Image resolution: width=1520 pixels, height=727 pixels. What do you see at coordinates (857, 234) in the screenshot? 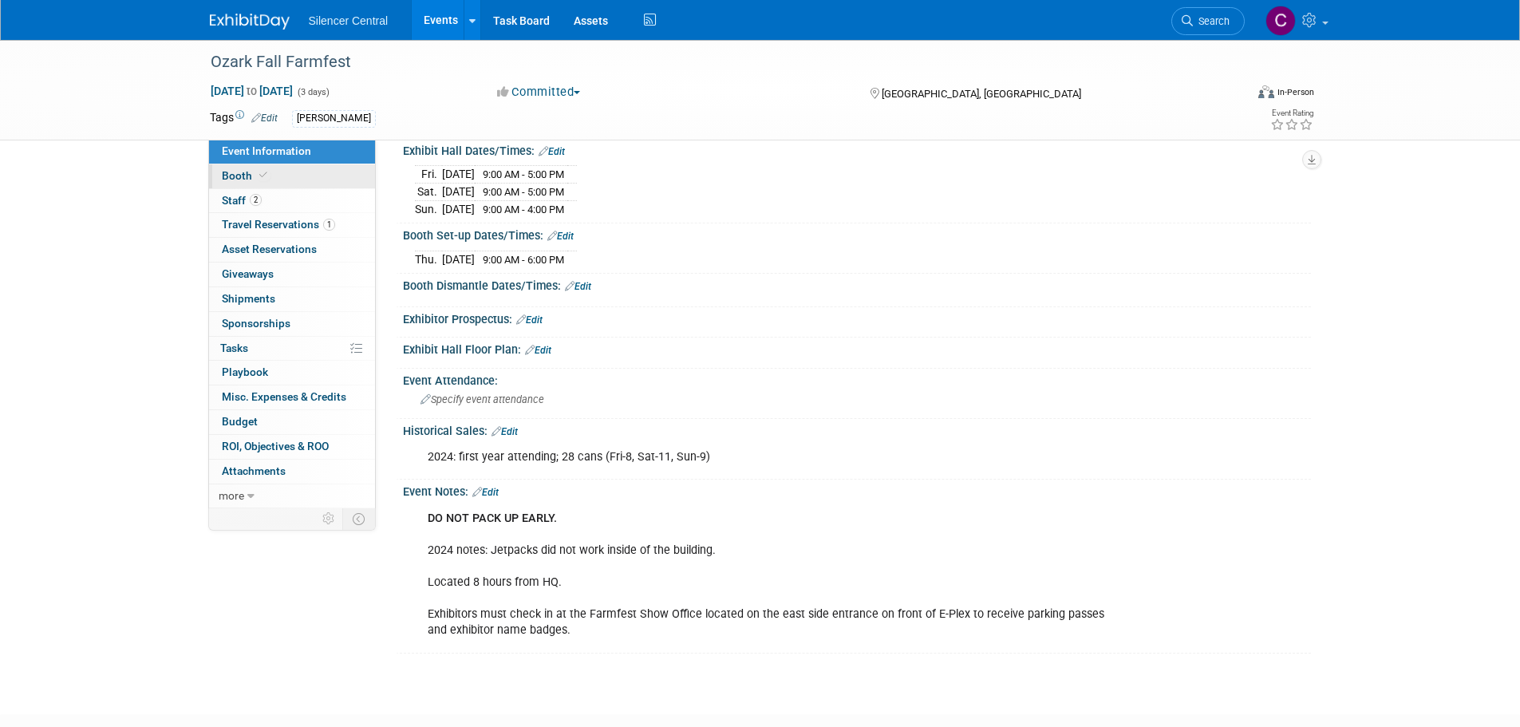
I see `div: Booth Set-up Dates/Times:` at bounding box center [857, 234].